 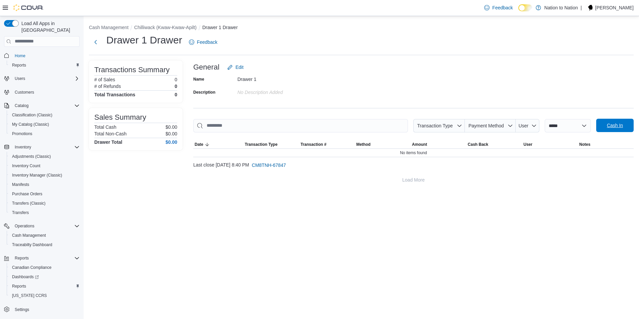 What do you see at coordinates (20, 213) in the screenshot?
I see `a: Transfers` at bounding box center [20, 213].